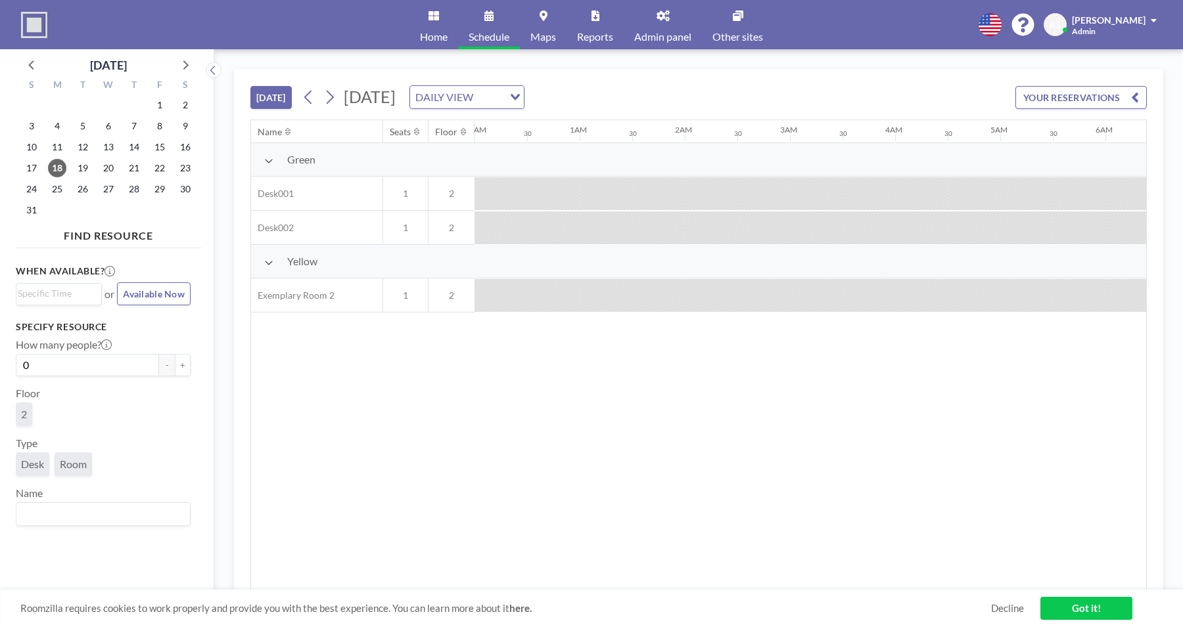  What do you see at coordinates (32, 126) in the screenshot?
I see `span: Sunday, August 3, 2025` at bounding box center [32, 126].